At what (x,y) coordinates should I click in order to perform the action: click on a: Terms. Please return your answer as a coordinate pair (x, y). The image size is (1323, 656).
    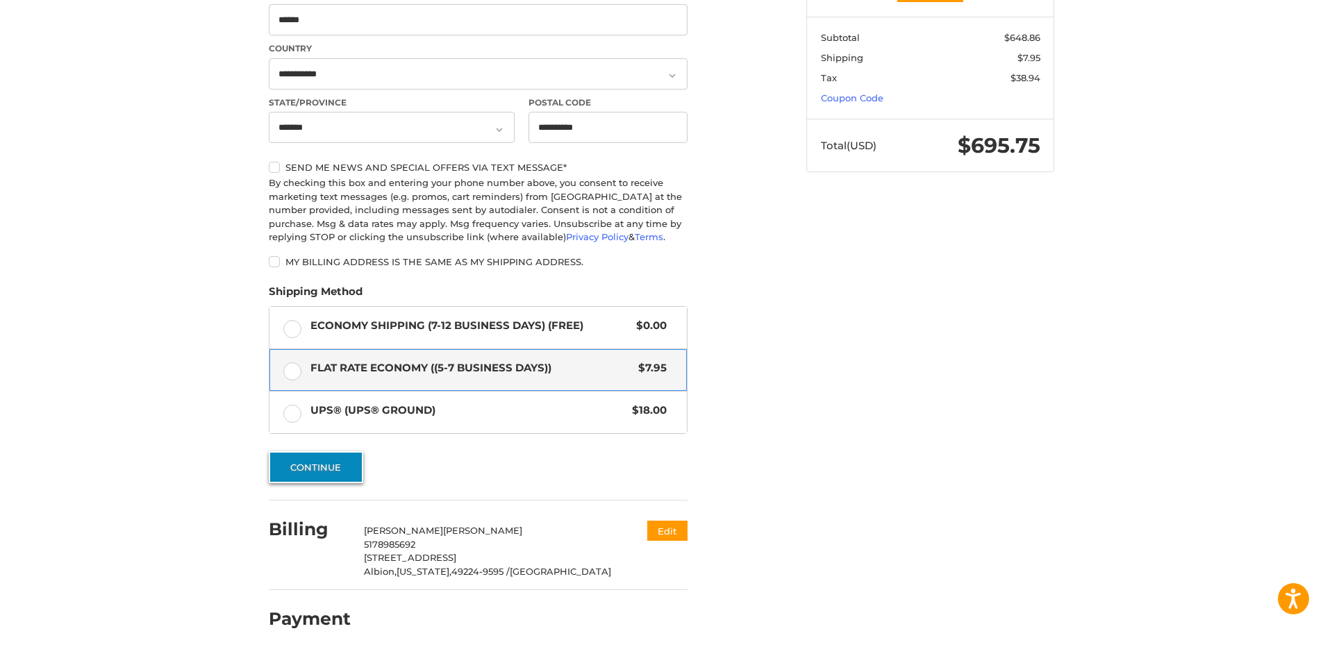
    Looking at the image, I should click on (649, 237).